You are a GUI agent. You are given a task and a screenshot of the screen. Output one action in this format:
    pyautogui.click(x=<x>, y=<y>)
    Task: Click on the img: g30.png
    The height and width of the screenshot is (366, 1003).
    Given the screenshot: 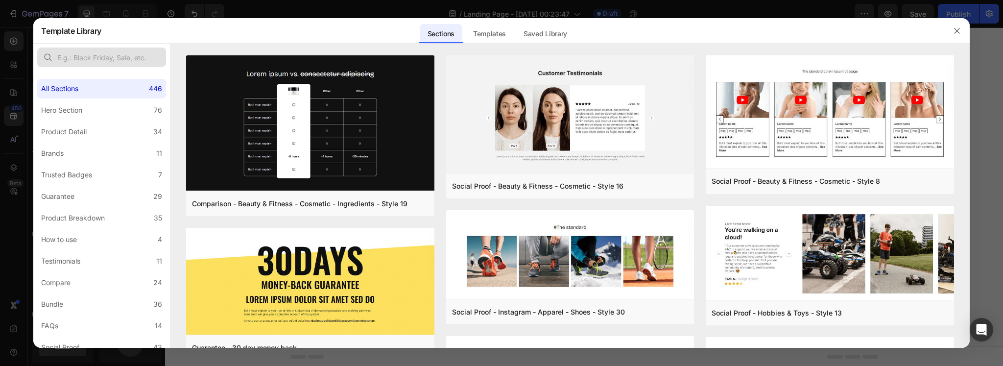 What is the action you would take?
    pyautogui.click(x=310, y=282)
    